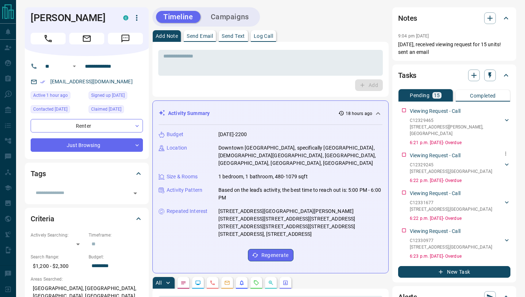 This screenshot has width=525, height=297. I want to click on p: Location, so click(177, 148).